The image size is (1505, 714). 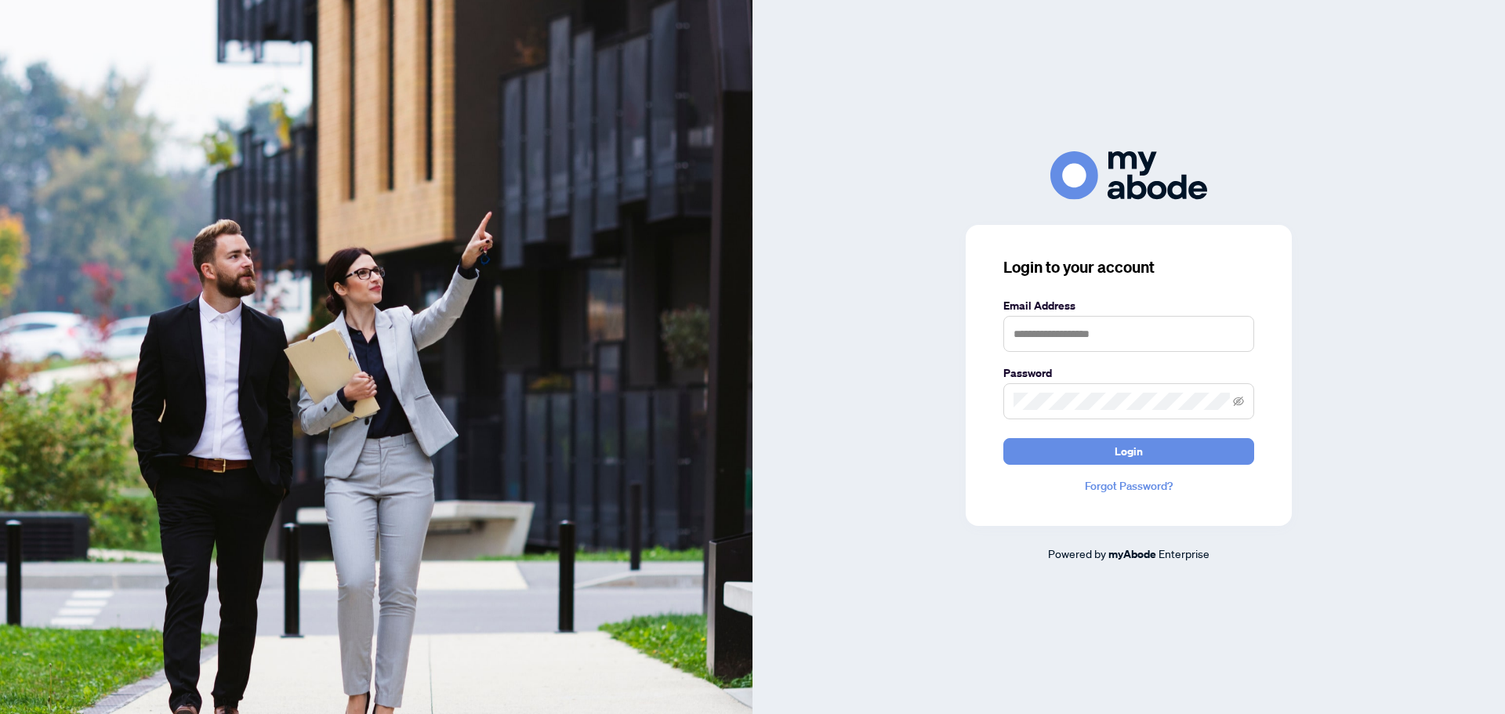 What do you see at coordinates (1129, 486) in the screenshot?
I see `a: Forgot Password?` at bounding box center [1129, 486].